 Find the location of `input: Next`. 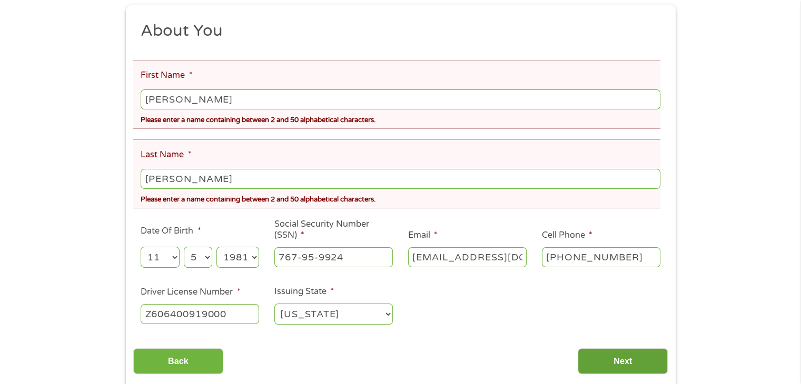

input: Next is located at coordinates (622, 361).